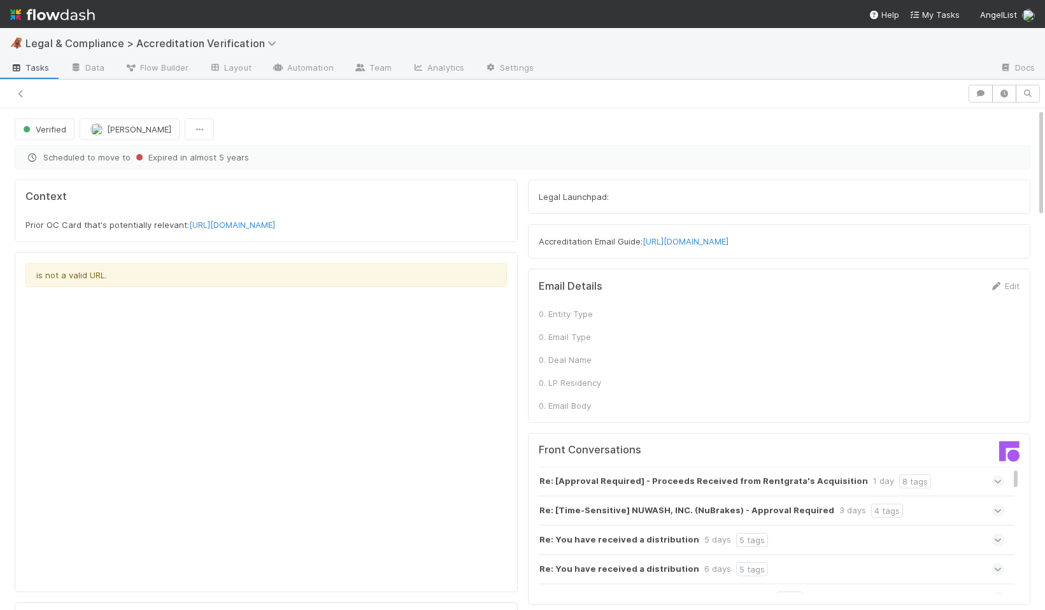 The height and width of the screenshot is (610, 1045). Describe the element at coordinates (587, 337) in the screenshot. I see `div: 0. Email Type` at that location.